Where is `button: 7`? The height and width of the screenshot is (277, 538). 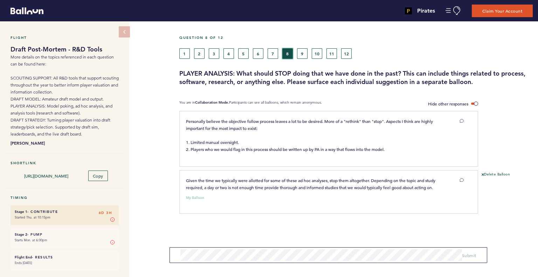
button: 7 is located at coordinates (273, 54).